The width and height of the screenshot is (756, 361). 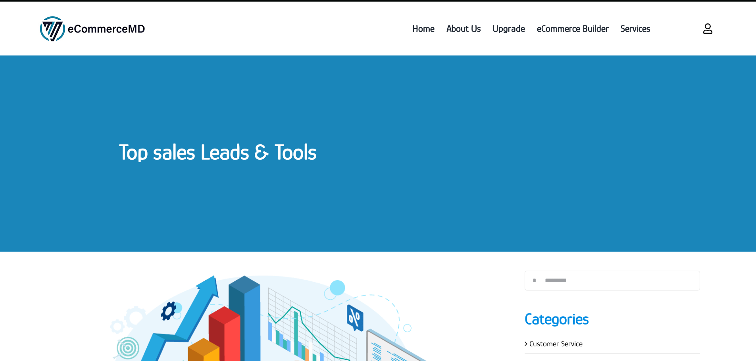 I want to click on nav: Menu, so click(x=417, y=29).